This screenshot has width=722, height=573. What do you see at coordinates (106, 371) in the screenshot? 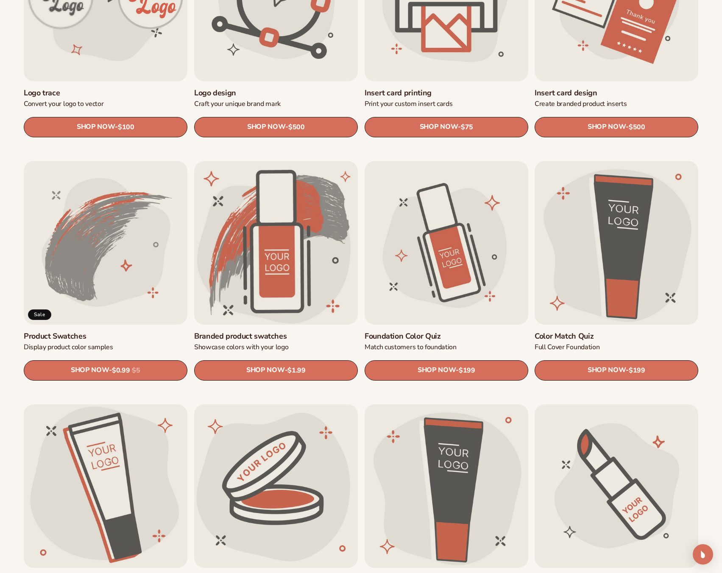
I see `a: SHOP NOW- $0.99 $5` at bounding box center [106, 371].